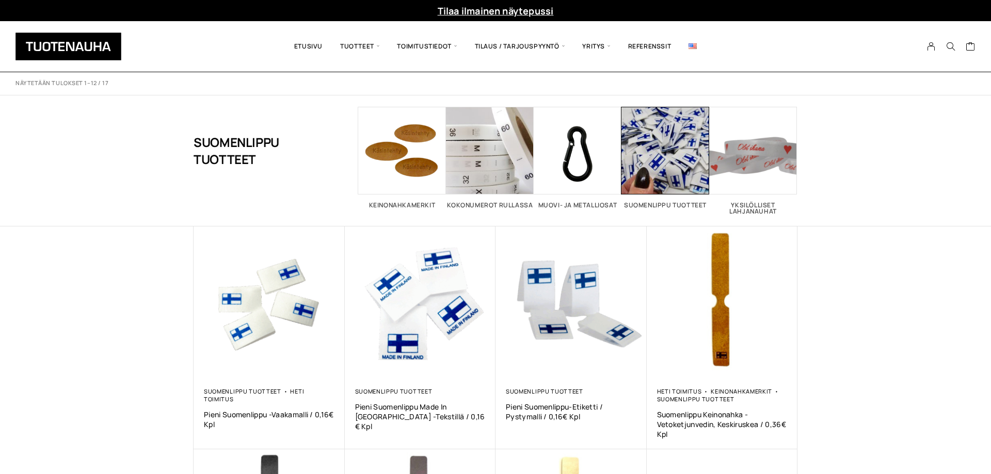  Describe the element at coordinates (490, 205) in the screenshot. I see `h2: Kokonumerot rullassa` at that location.